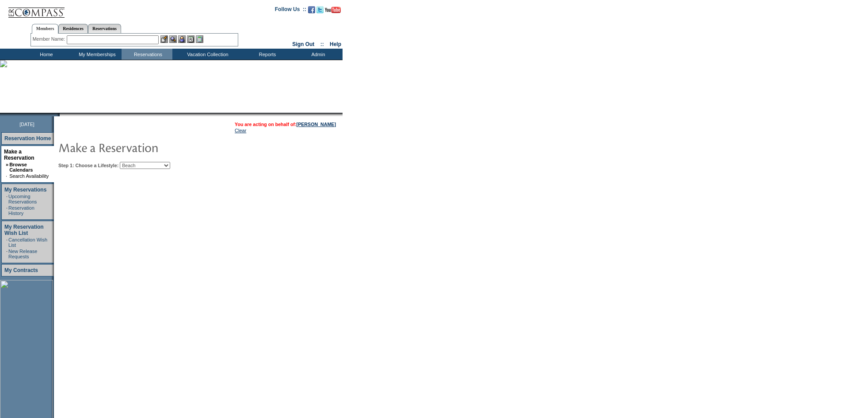  What do you see at coordinates (320, 10) in the screenshot?
I see `img: Follow us on Twitter` at bounding box center [320, 10].